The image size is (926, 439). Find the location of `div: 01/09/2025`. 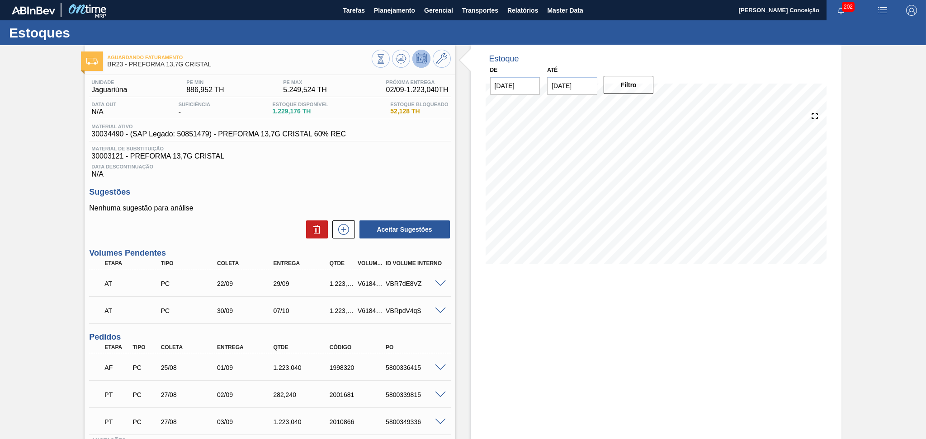

div: 01/09/2025 is located at coordinates (246, 368).